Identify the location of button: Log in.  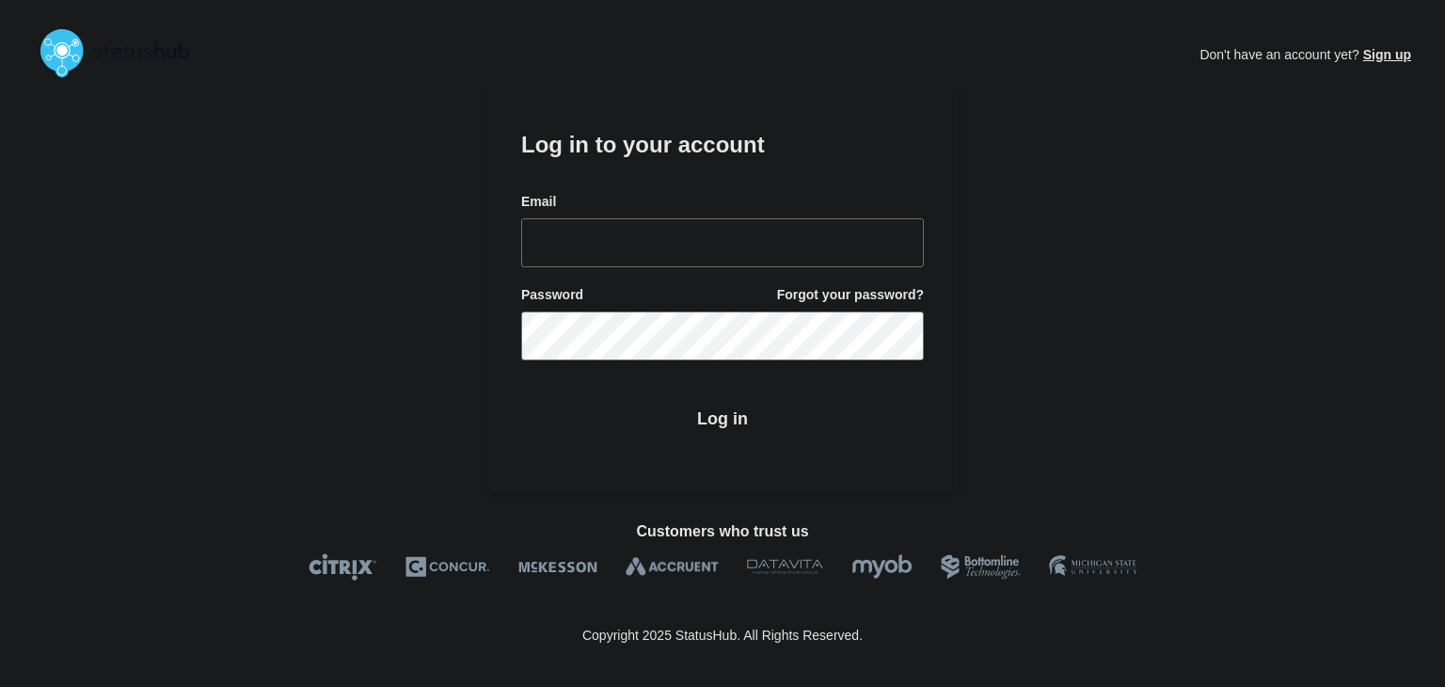
(723, 419).